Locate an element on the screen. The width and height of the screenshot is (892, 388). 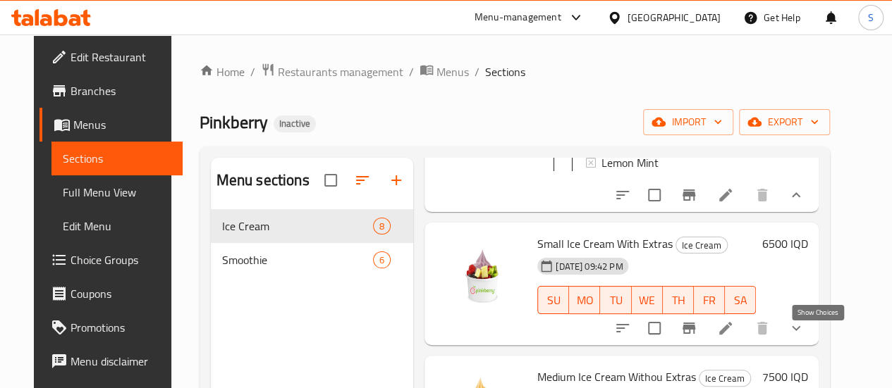
span: Sort sections is located at coordinates (362, 180).